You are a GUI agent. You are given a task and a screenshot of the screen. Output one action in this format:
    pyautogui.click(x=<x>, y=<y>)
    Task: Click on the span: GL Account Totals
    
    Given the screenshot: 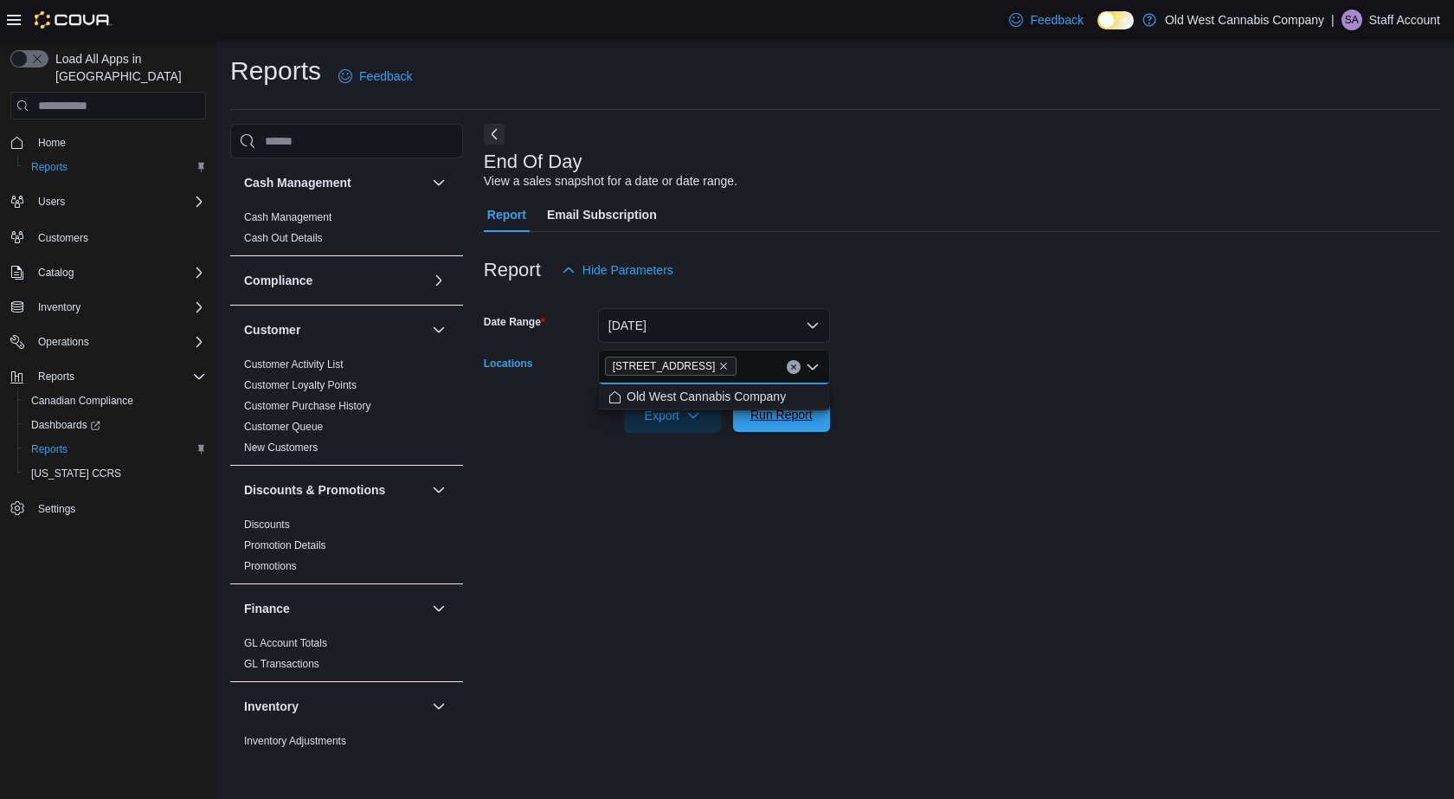 What is the action you would take?
    pyautogui.click(x=286, y=643)
    